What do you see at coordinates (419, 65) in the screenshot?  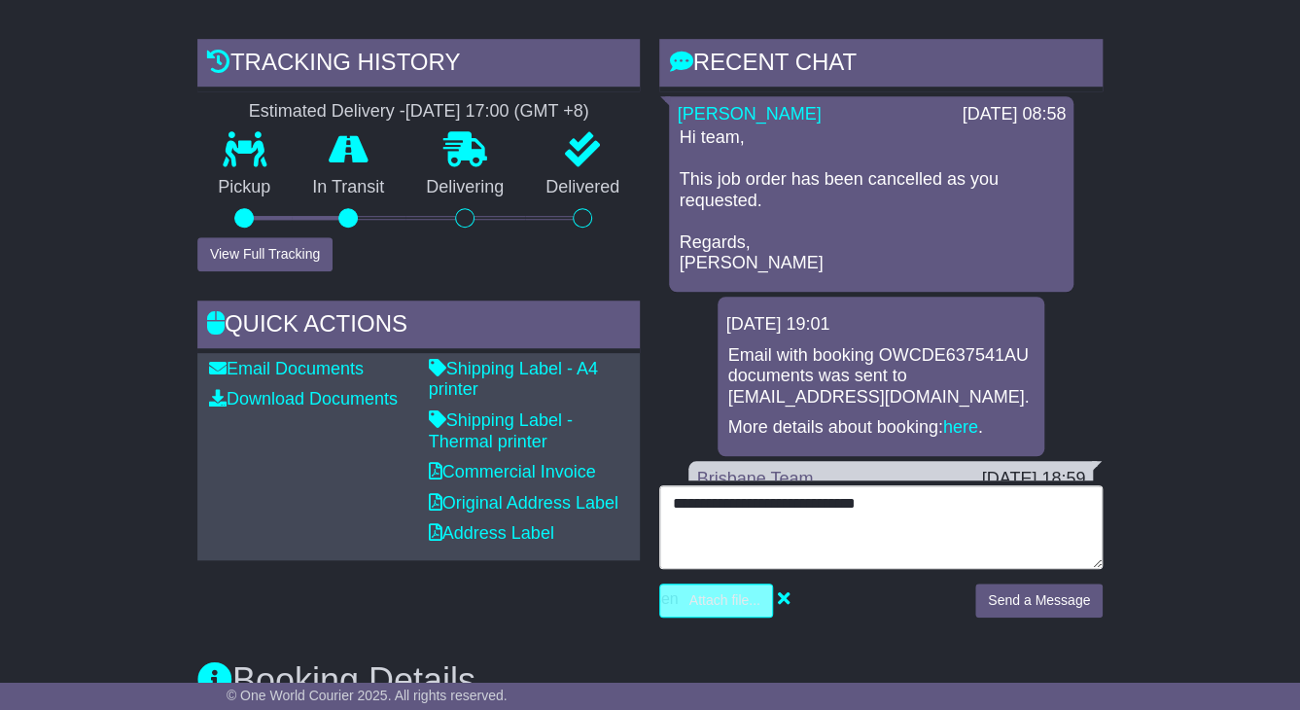 I see `div: Tracking history` at bounding box center [419, 65].